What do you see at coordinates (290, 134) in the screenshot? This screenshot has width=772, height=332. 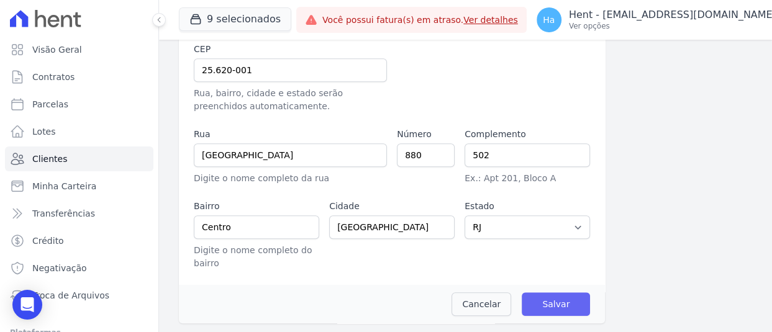 I see `label: Rua` at bounding box center [290, 134].